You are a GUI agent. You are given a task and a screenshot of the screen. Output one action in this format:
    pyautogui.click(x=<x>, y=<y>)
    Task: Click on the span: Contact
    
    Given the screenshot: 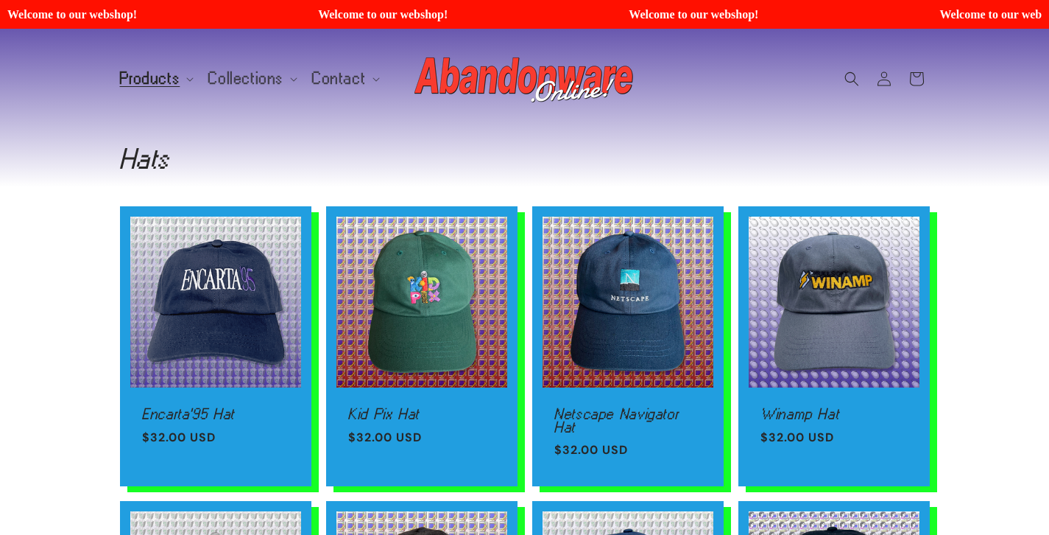 What is the action you would take?
    pyautogui.click(x=339, y=79)
    